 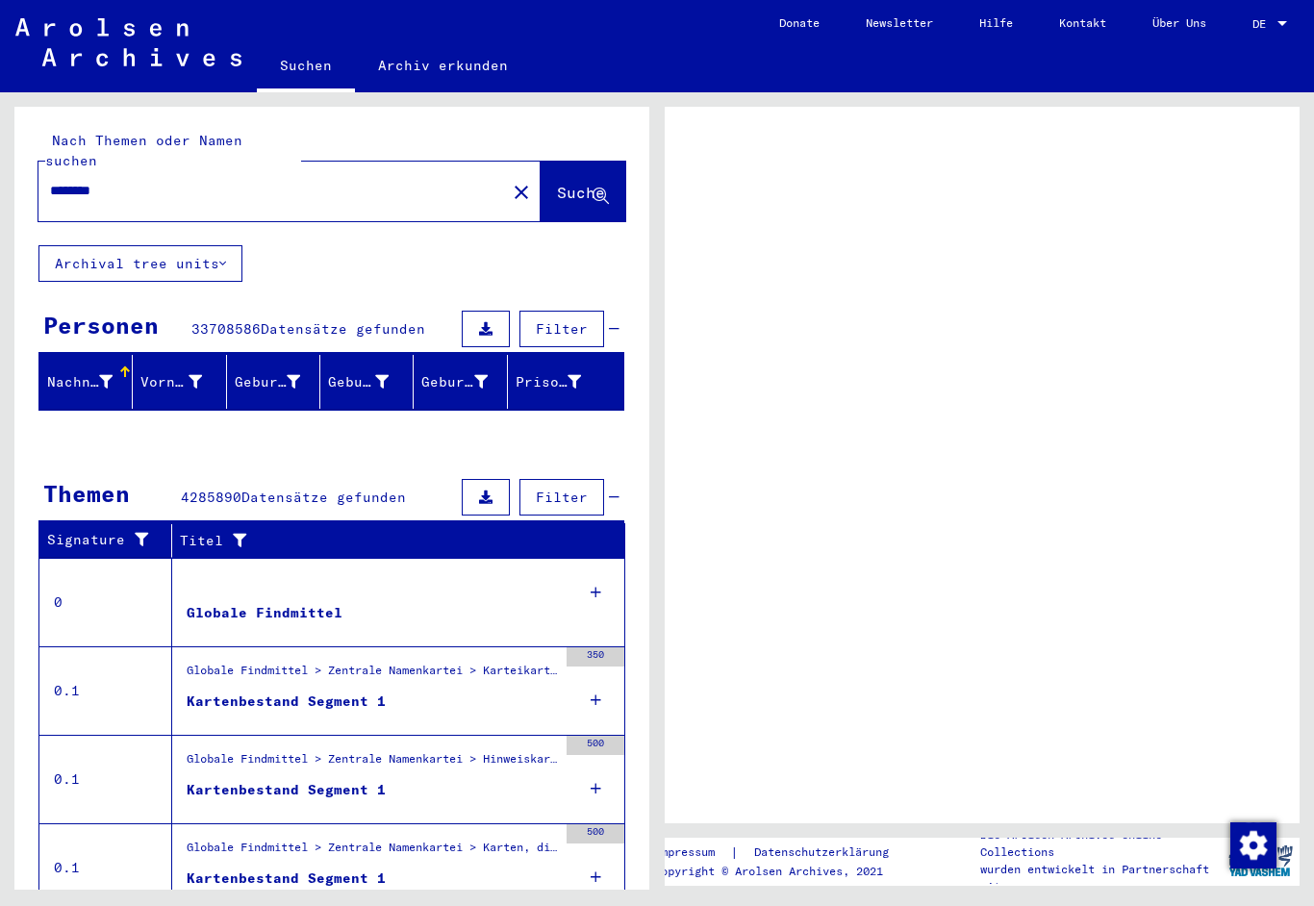 I want to click on mat-label: Nach Themen oder Namen suchen, so click(x=143, y=150).